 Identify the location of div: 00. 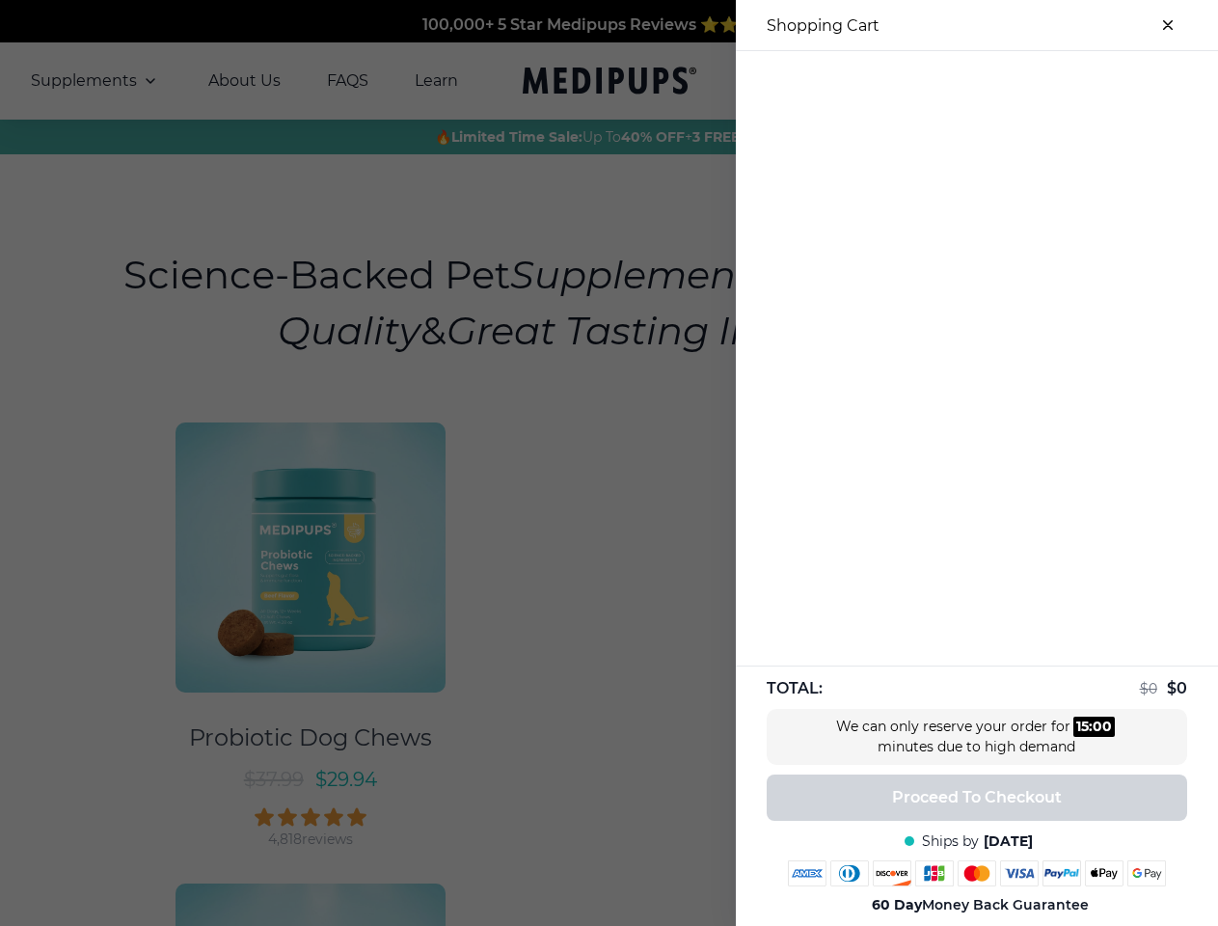
(1103, 726).